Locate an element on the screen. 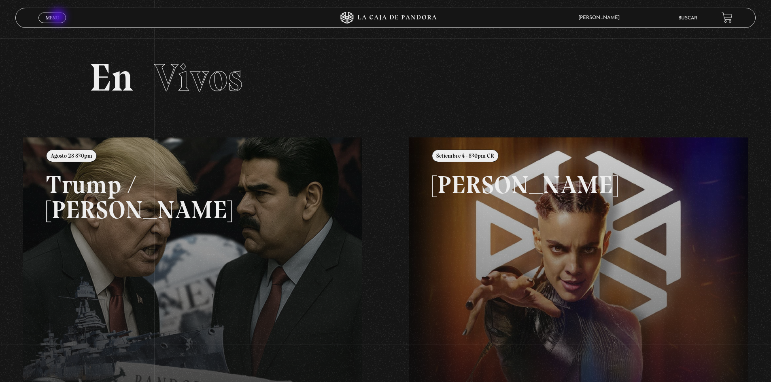  span: Vivos is located at coordinates (198, 78).